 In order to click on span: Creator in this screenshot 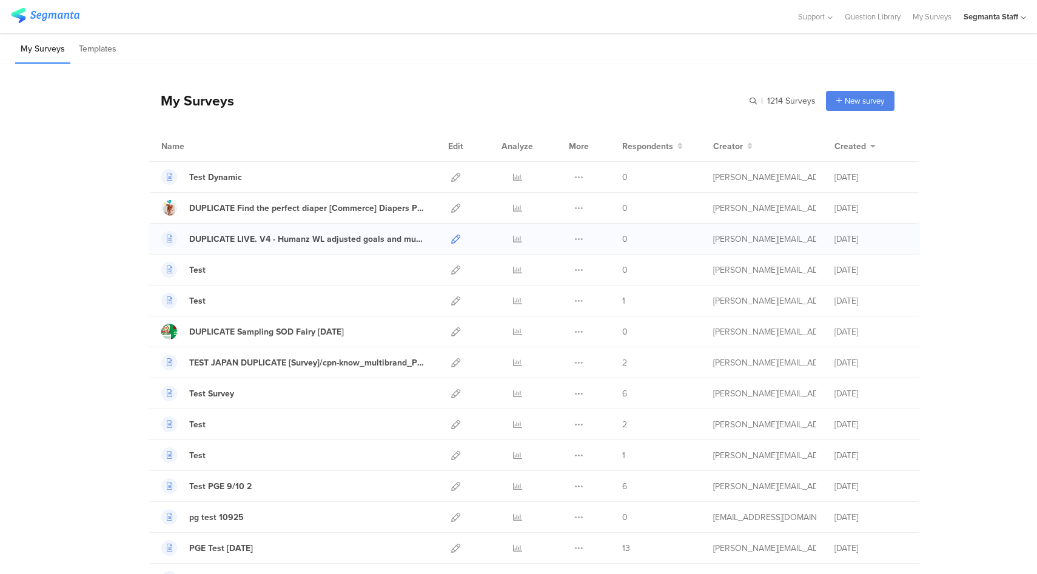, I will do `click(728, 146)`.